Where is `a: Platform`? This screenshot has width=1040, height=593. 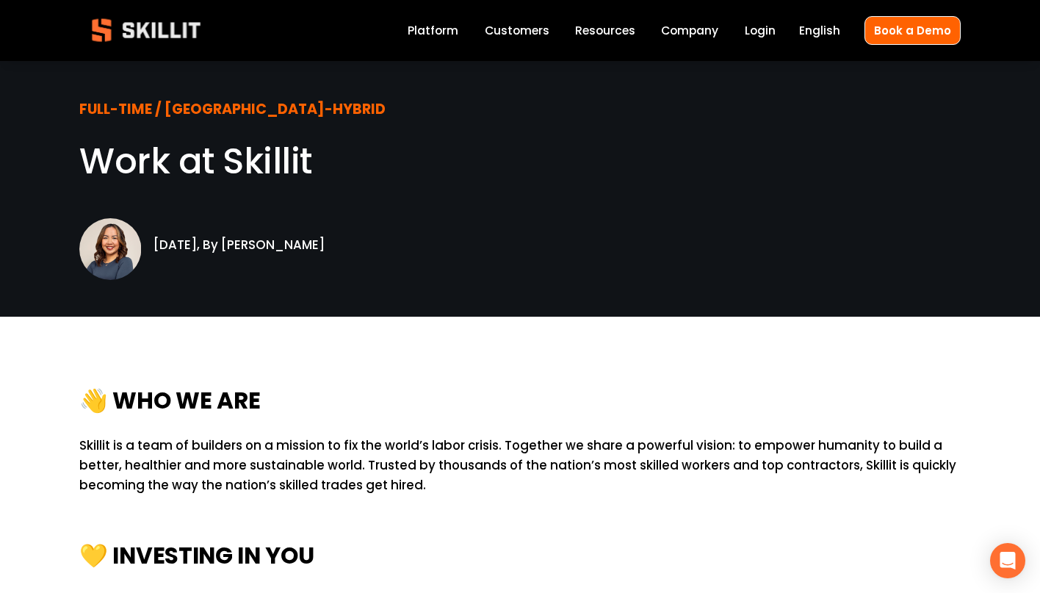
a: Platform is located at coordinates (433, 30).